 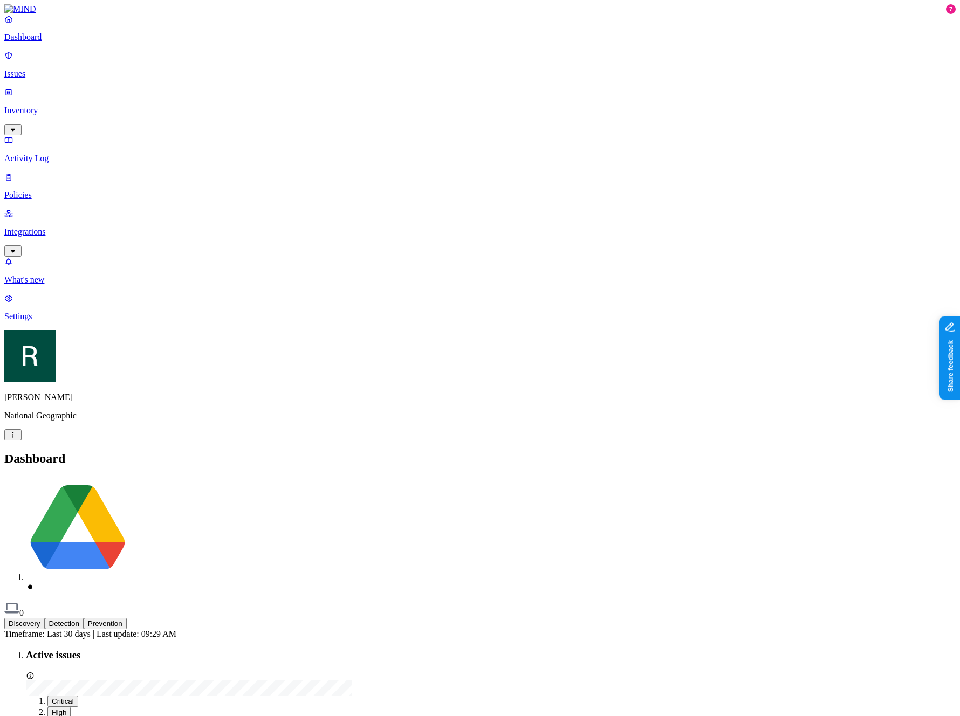 I want to click on p: Integrations, so click(x=480, y=232).